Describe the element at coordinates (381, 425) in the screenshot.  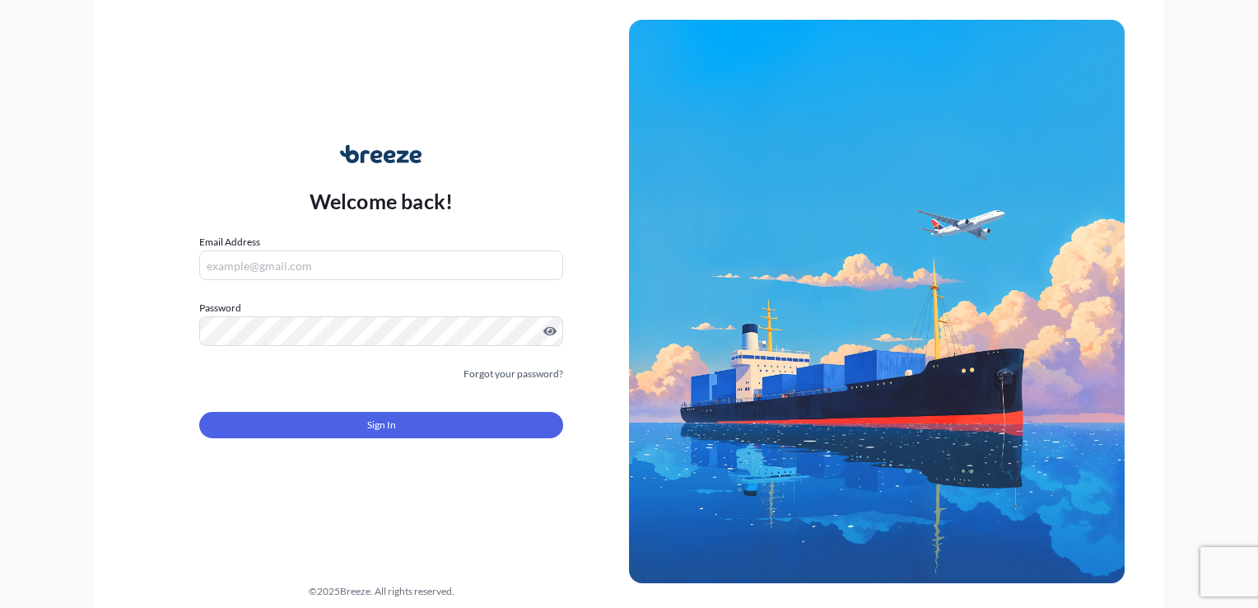
I see `span: Sign In` at that location.